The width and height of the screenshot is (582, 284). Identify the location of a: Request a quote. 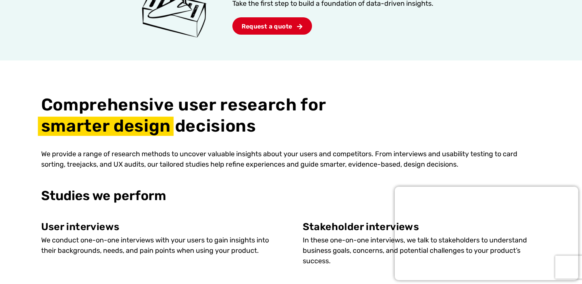
(272, 26).